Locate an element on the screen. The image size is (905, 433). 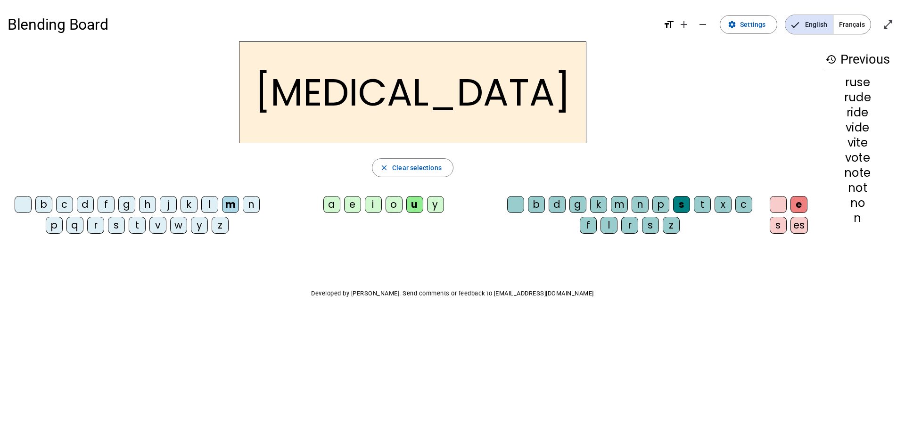
div: note is located at coordinates (857, 173).